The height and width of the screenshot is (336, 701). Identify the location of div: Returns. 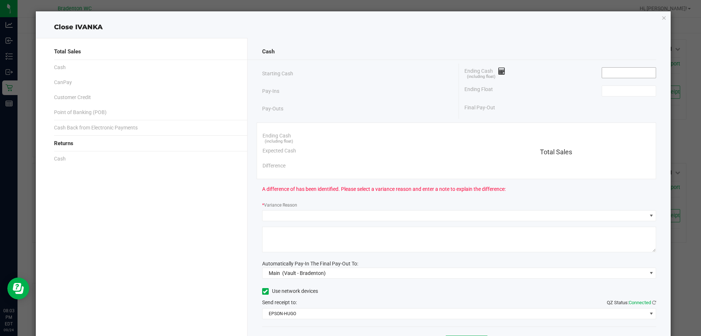
(143, 143).